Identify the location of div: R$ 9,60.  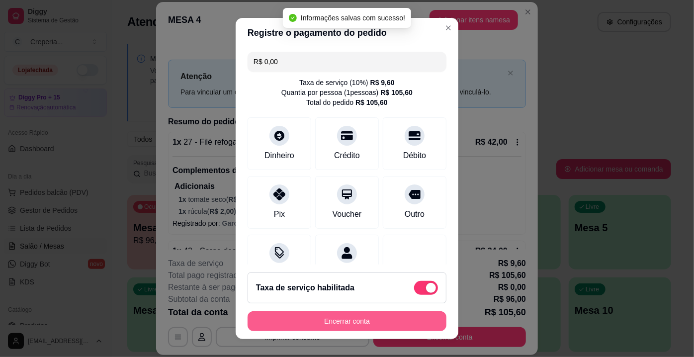
(382, 83).